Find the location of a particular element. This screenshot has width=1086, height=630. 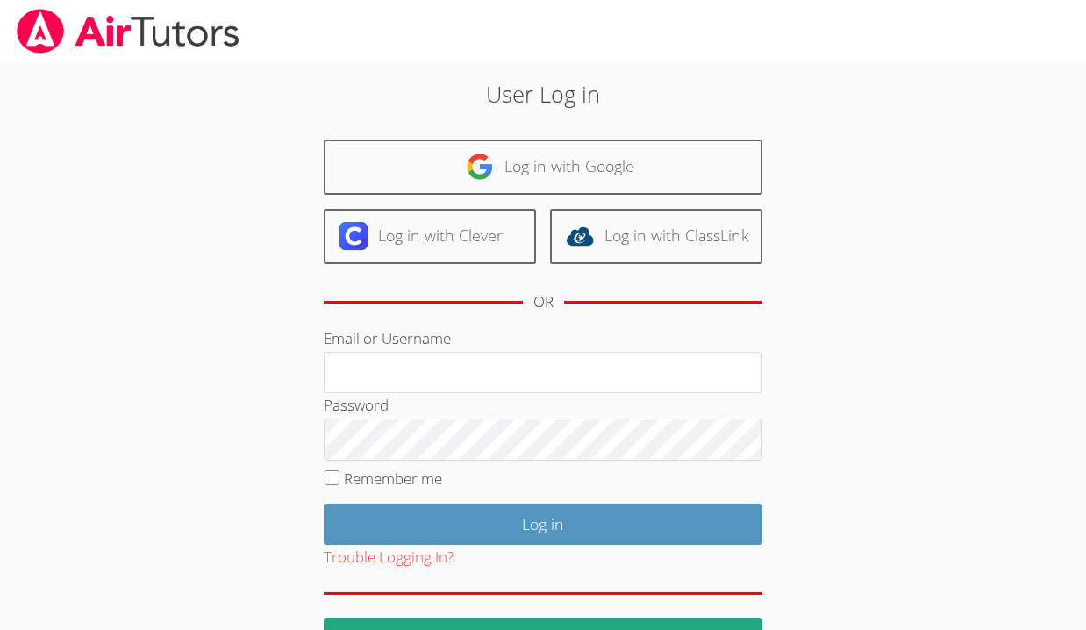

button: Trouble Logging In? is located at coordinates (389, 557).